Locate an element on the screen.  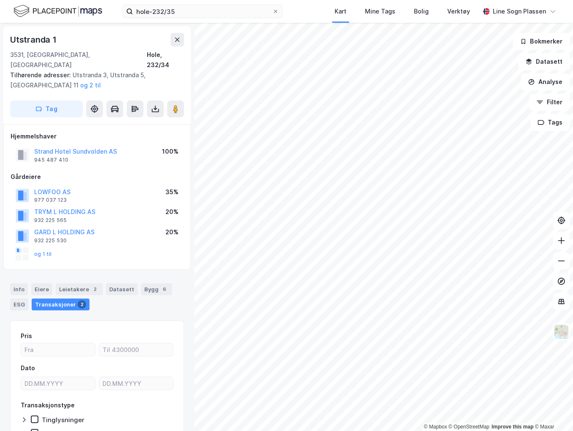
div: Kart is located at coordinates (341, 11).